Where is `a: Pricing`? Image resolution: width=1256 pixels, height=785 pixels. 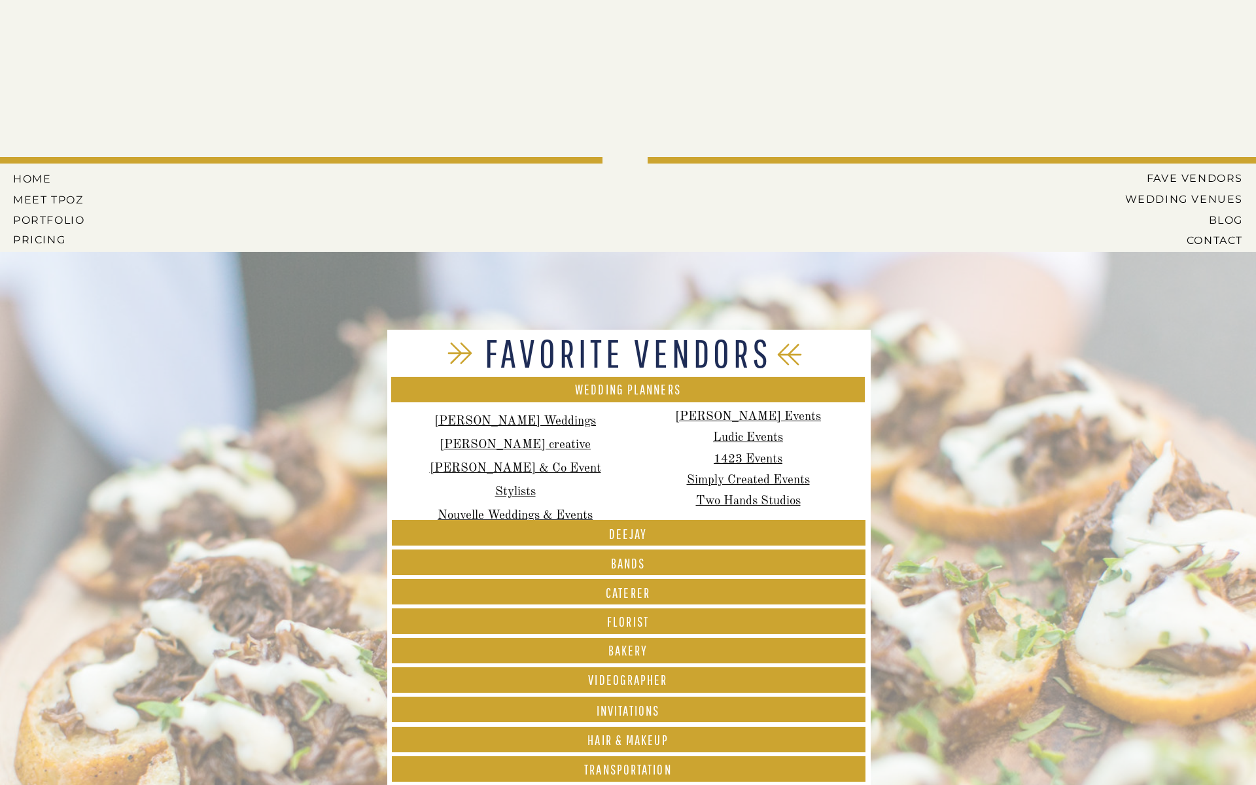
a: Pricing is located at coordinates (50, 239).